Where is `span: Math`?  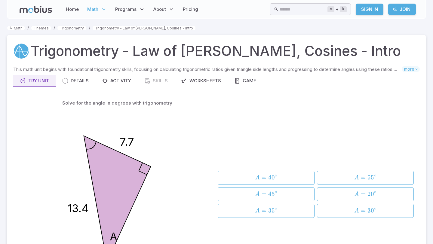
span: Math is located at coordinates (93, 9).